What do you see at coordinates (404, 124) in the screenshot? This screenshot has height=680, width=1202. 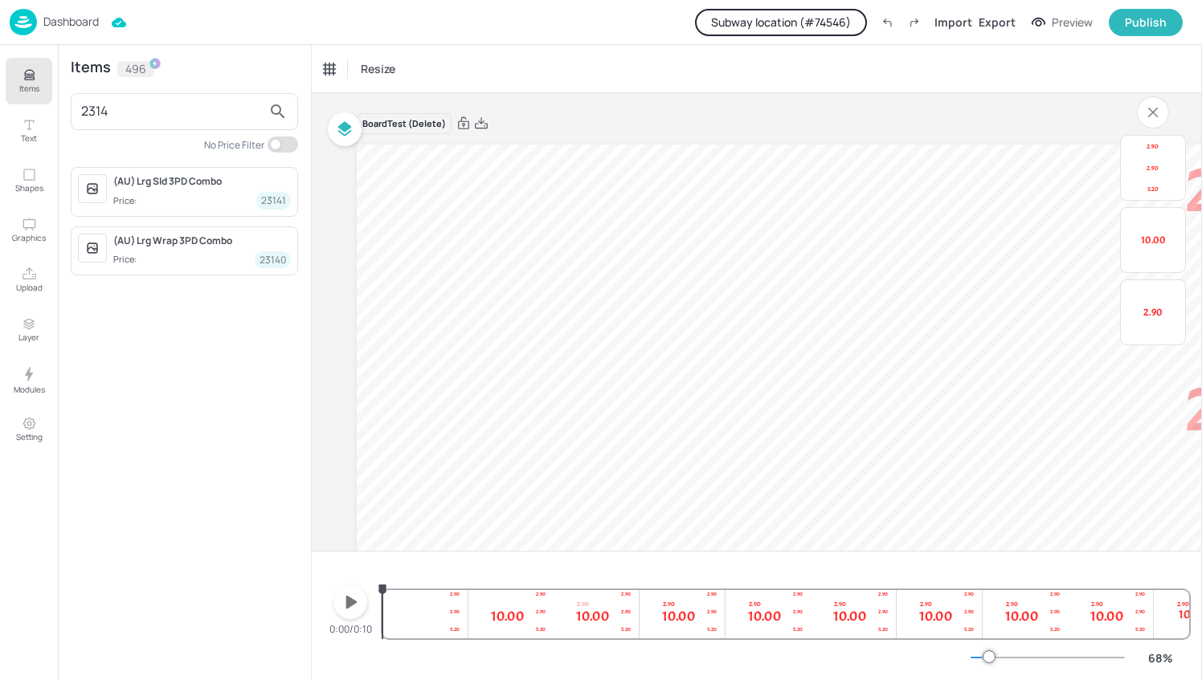 I see `div: Board Test (Delete)` at bounding box center [404, 124].